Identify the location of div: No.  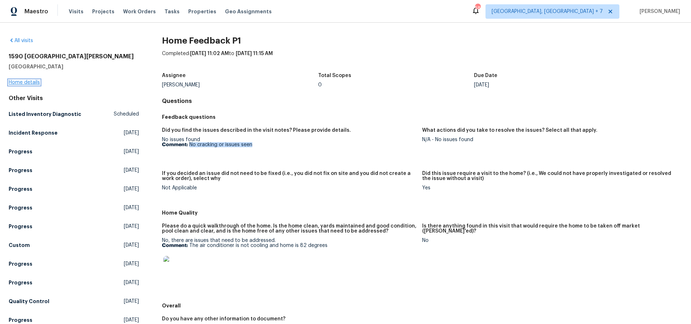
(550, 241).